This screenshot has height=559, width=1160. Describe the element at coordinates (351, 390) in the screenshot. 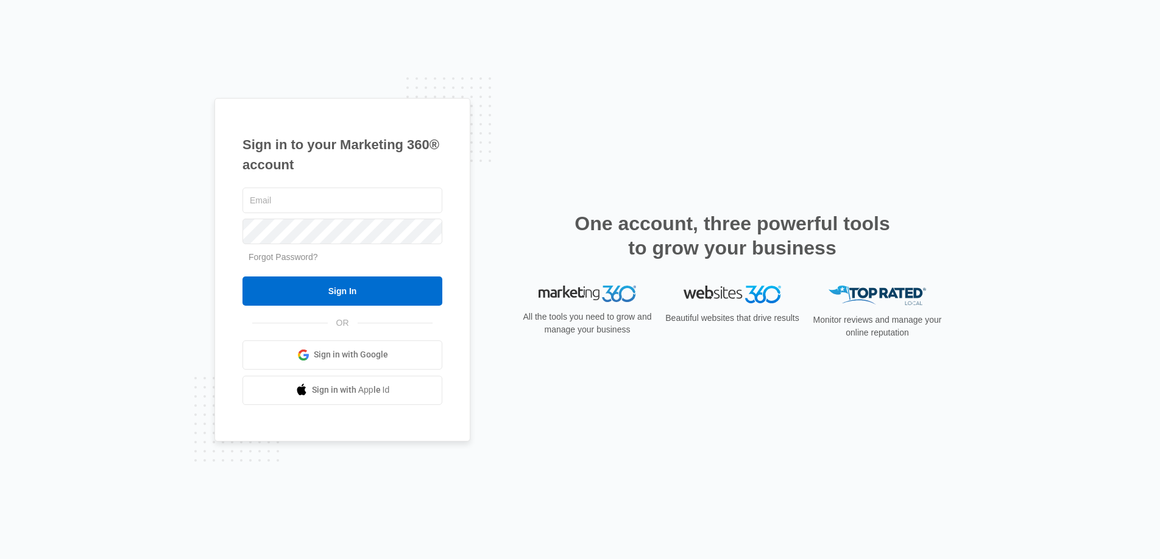

I see `span: Sign in with Apple Id` at that location.